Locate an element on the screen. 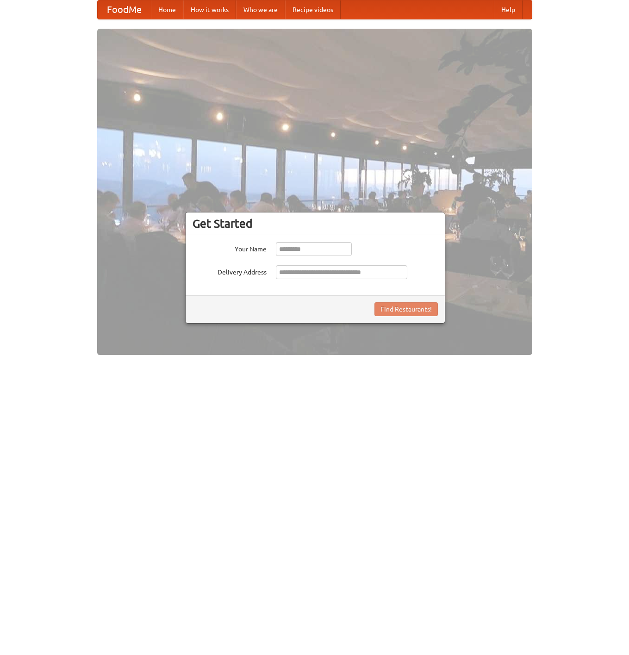  button: Find Restaurants! is located at coordinates (406, 309).